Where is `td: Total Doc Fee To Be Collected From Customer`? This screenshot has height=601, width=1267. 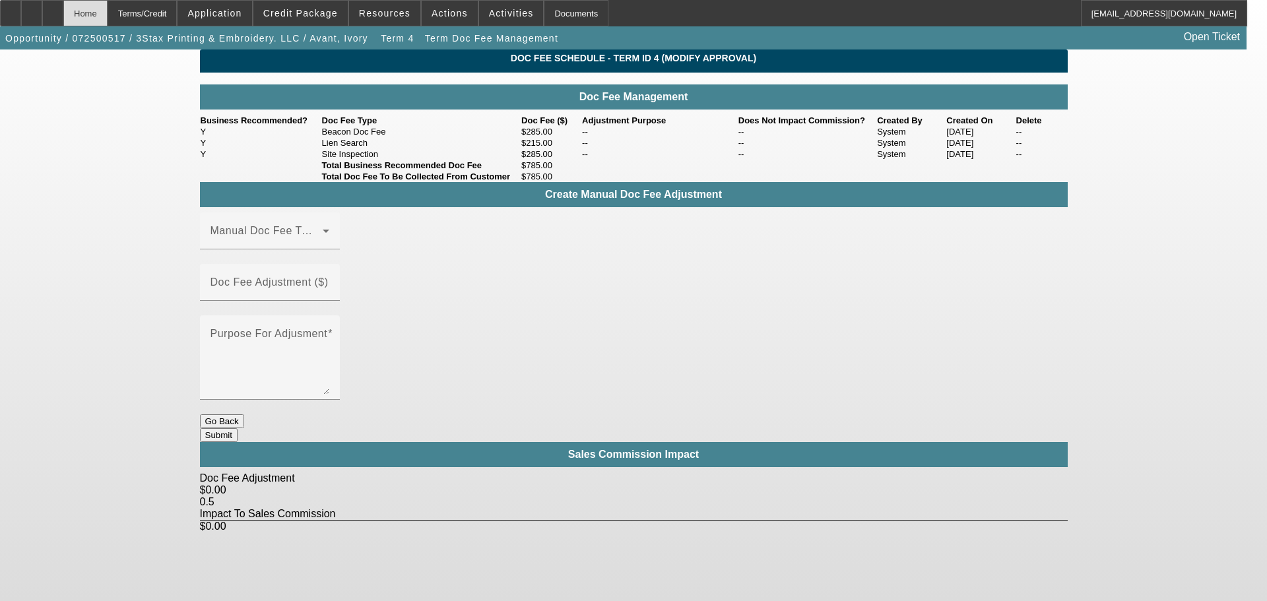
td: Total Doc Fee To Be Collected From Customer is located at coordinates (421, 176).